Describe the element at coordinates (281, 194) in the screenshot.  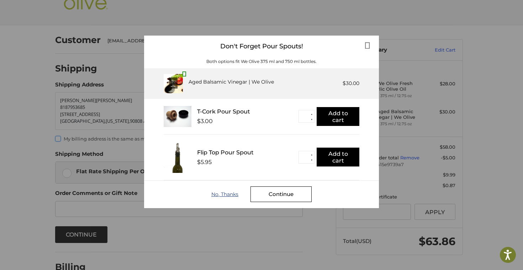
I see `div: Continue` at that location.